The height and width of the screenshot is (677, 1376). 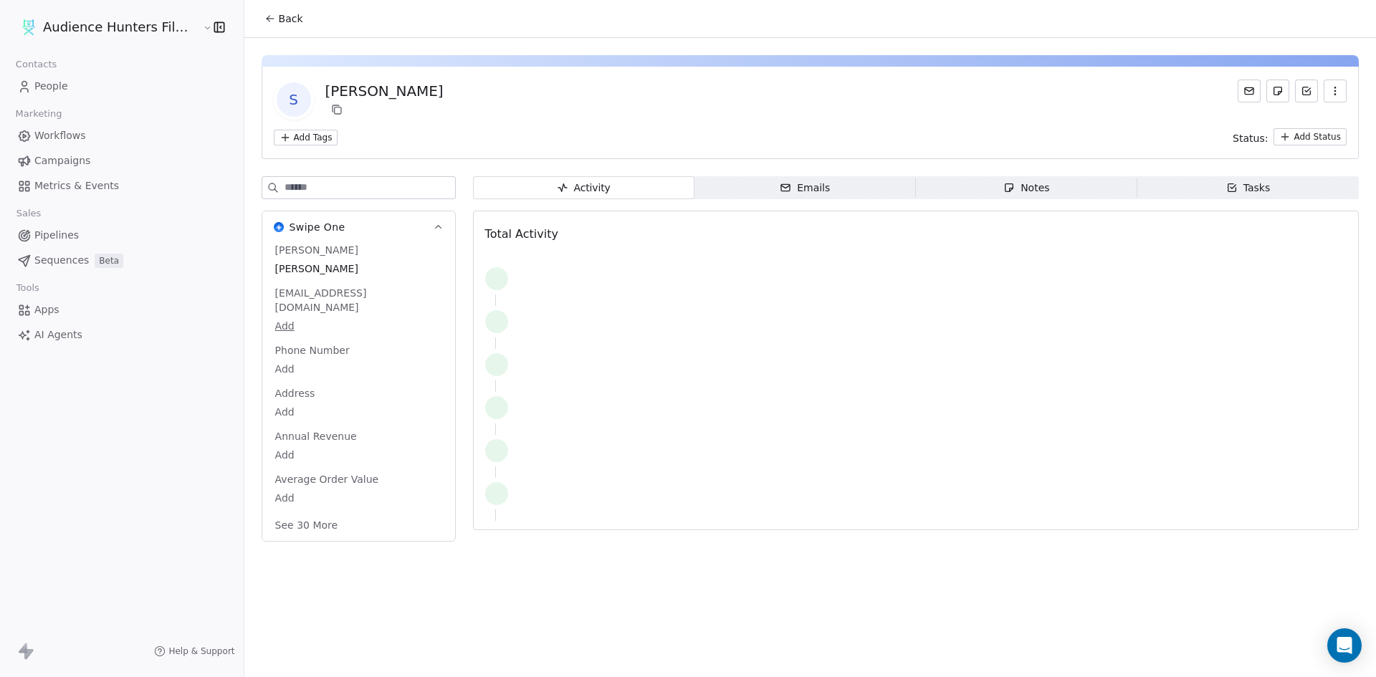 I want to click on div: Tasks, so click(x=1249, y=188).